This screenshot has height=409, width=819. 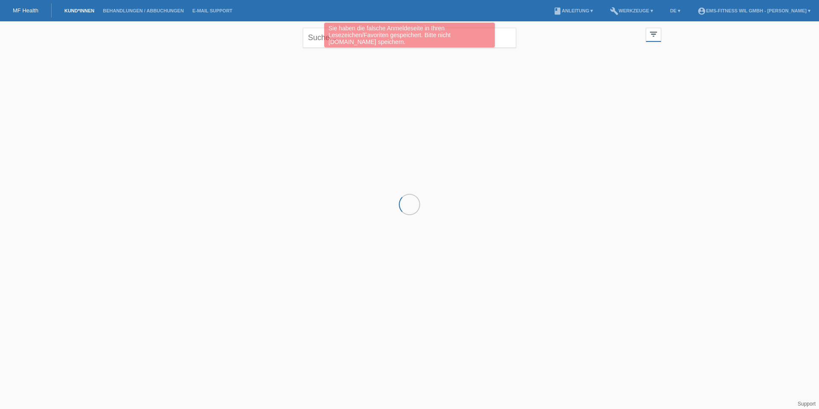 I want to click on a: Behandlungen / Abbuchungen, so click(x=143, y=11).